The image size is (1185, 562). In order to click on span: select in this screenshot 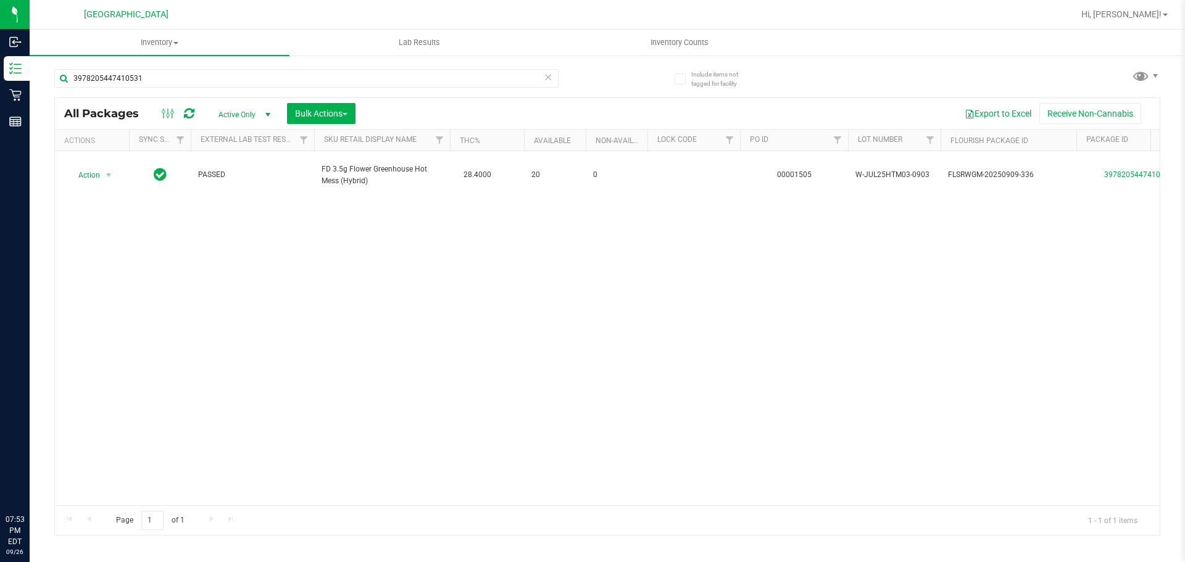, I will do `click(109, 175)`.